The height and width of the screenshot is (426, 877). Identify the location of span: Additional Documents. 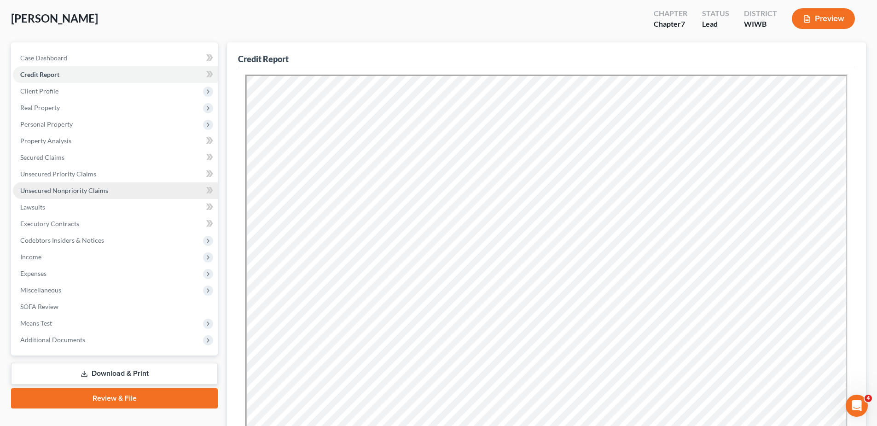
(52, 339).